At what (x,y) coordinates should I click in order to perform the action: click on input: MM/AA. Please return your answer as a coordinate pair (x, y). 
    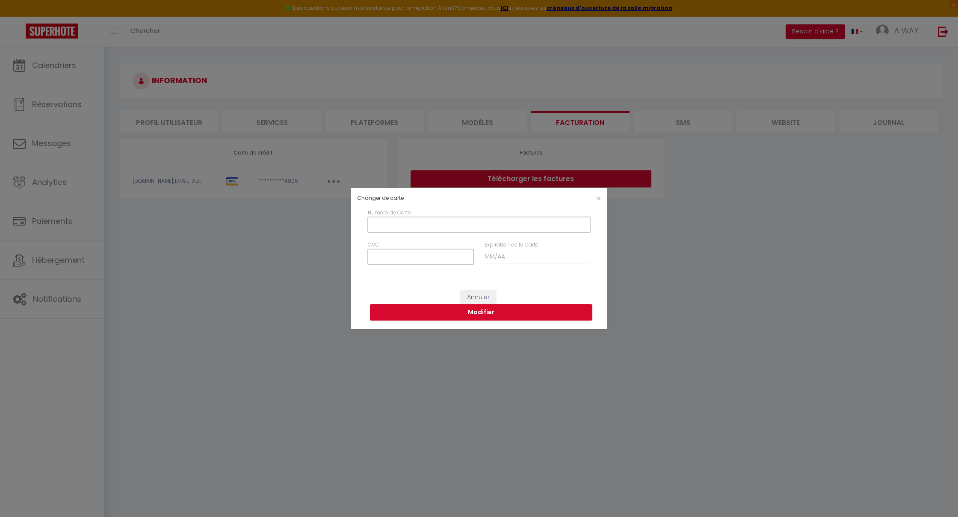
    Looking at the image, I should click on (537, 257).